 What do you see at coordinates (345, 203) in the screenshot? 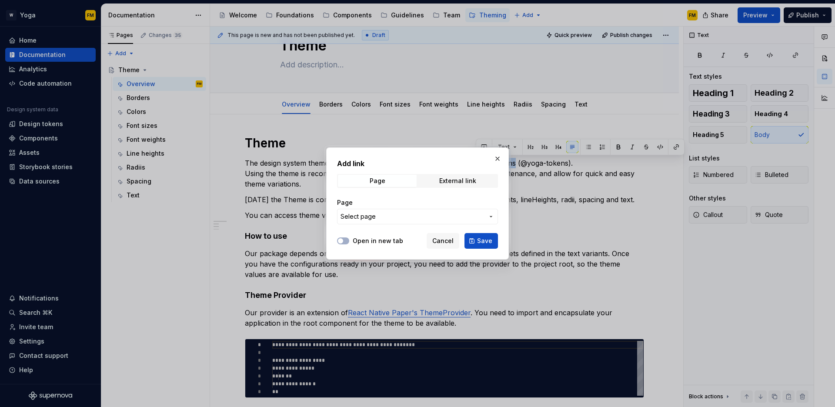
I see `label: Page` at bounding box center [345, 203].